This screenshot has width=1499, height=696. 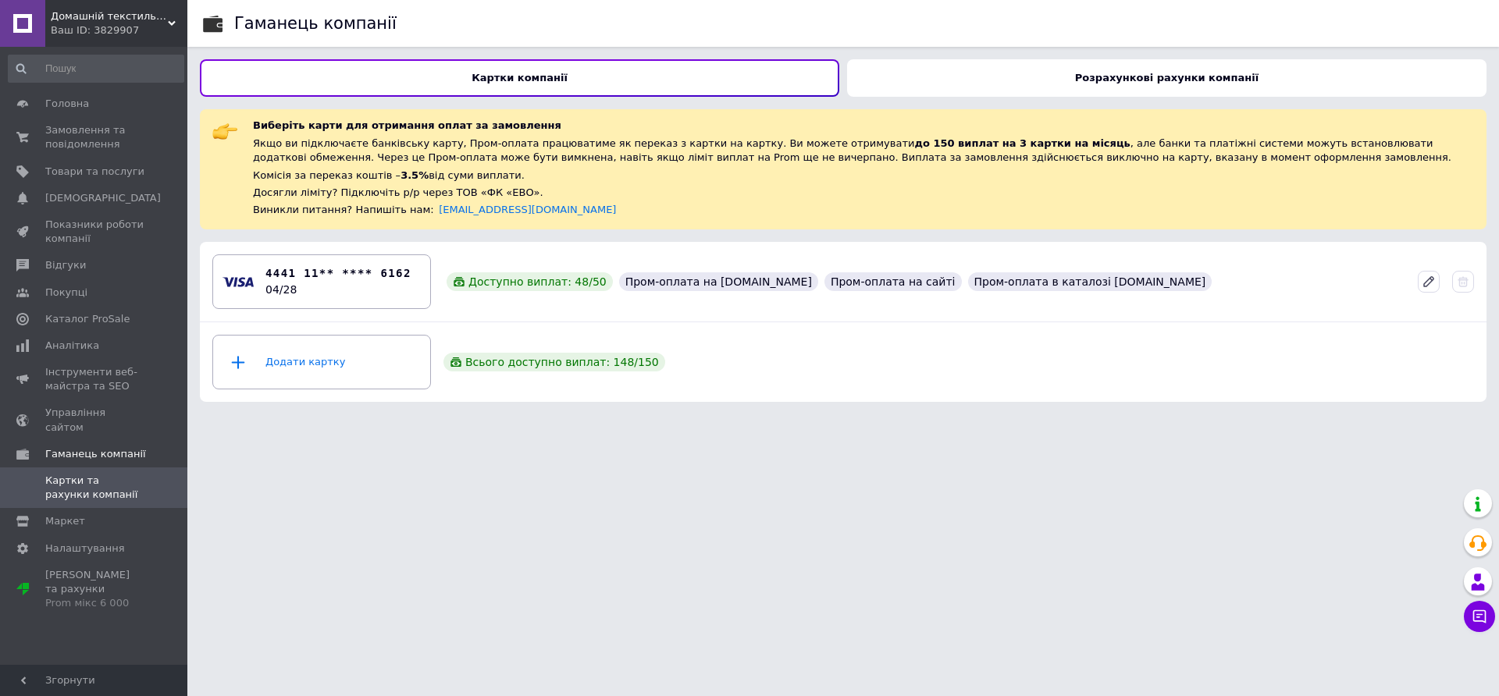 What do you see at coordinates (109, 16) in the screenshot?
I see `span: Домашній текстиль UA` at bounding box center [109, 16].